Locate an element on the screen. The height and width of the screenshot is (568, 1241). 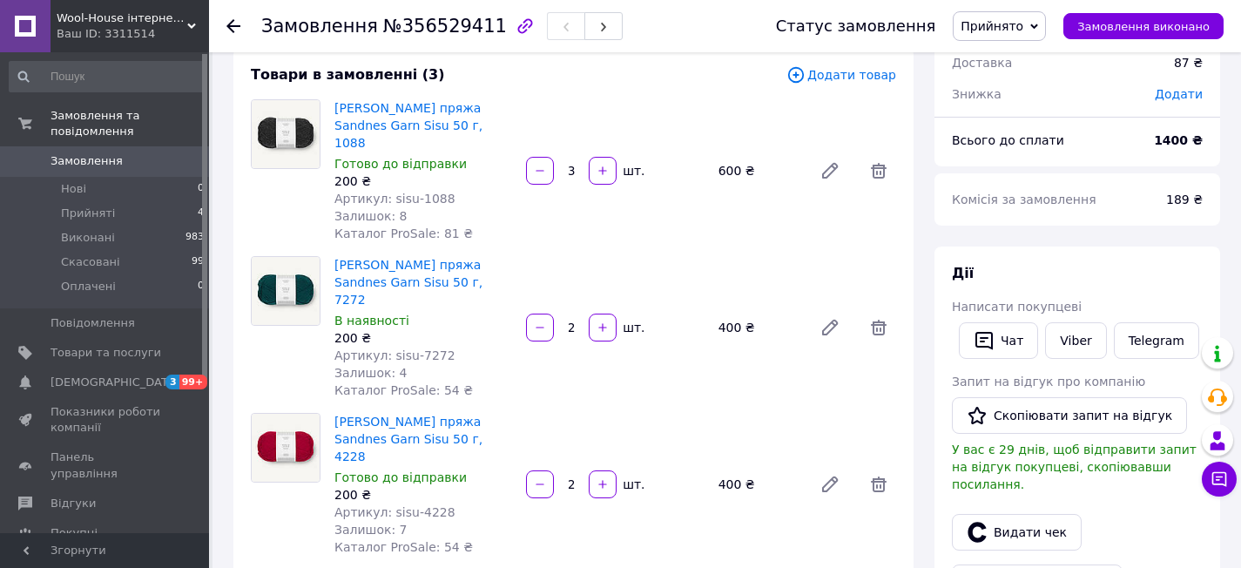
span: Доставка is located at coordinates (982, 63).